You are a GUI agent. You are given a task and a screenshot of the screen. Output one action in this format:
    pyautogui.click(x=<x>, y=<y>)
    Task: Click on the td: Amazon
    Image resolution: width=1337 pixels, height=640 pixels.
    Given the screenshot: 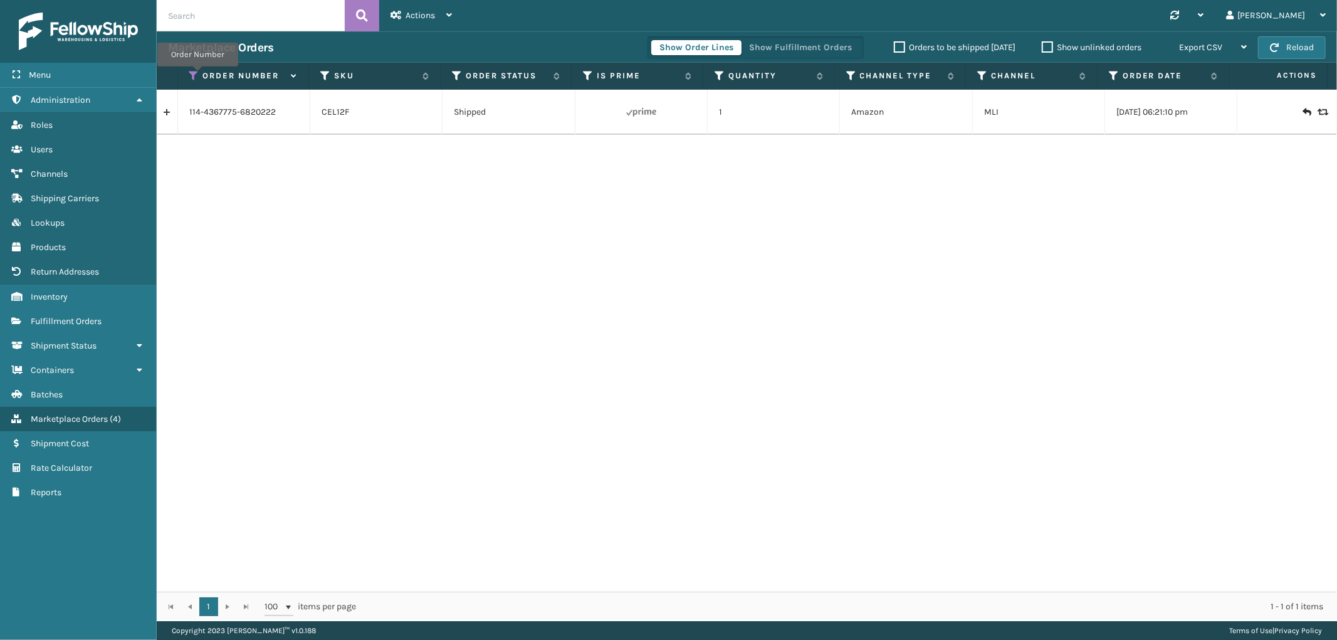 What is the action you would take?
    pyautogui.click(x=906, y=112)
    